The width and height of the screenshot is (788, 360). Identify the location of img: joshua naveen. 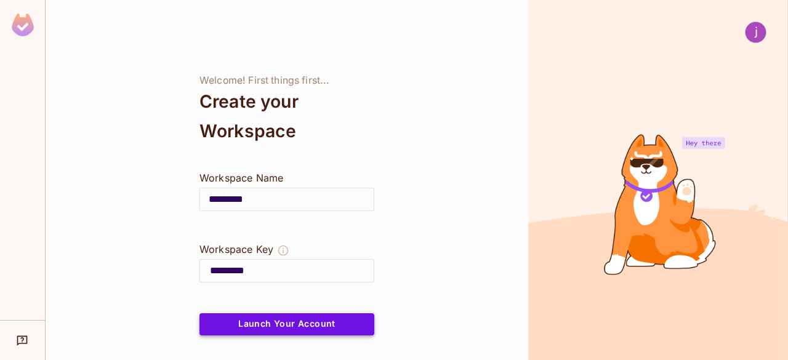
(756, 32).